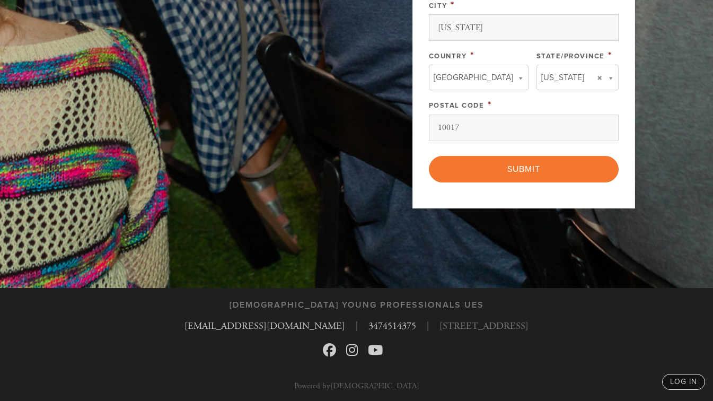 This screenshot has width=713, height=401. Describe the element at coordinates (683, 382) in the screenshot. I see `a: log in` at that location.